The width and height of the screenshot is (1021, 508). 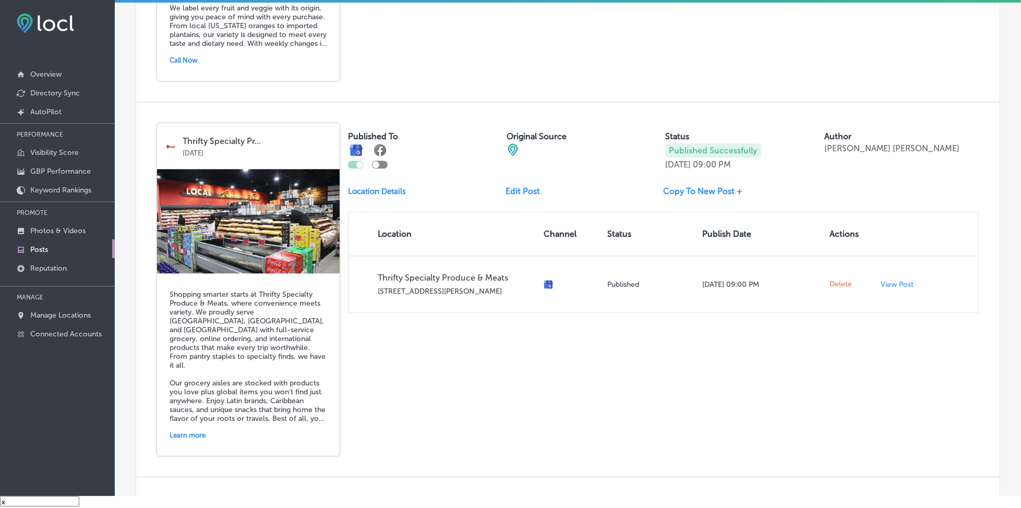 What do you see at coordinates (444, 234) in the screenshot?
I see `th: Location` at bounding box center [444, 234].